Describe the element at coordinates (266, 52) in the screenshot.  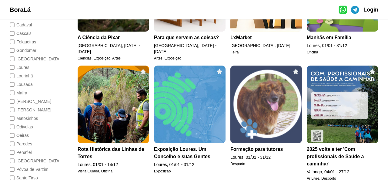
I see `div: Feira` at that location.